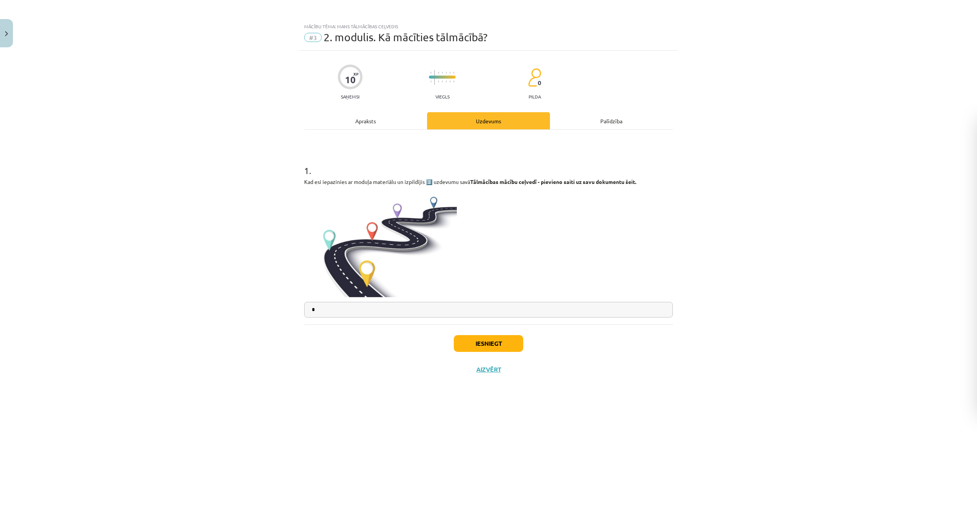 The image size is (977, 516). I want to click on div: Palīdzība, so click(612, 121).